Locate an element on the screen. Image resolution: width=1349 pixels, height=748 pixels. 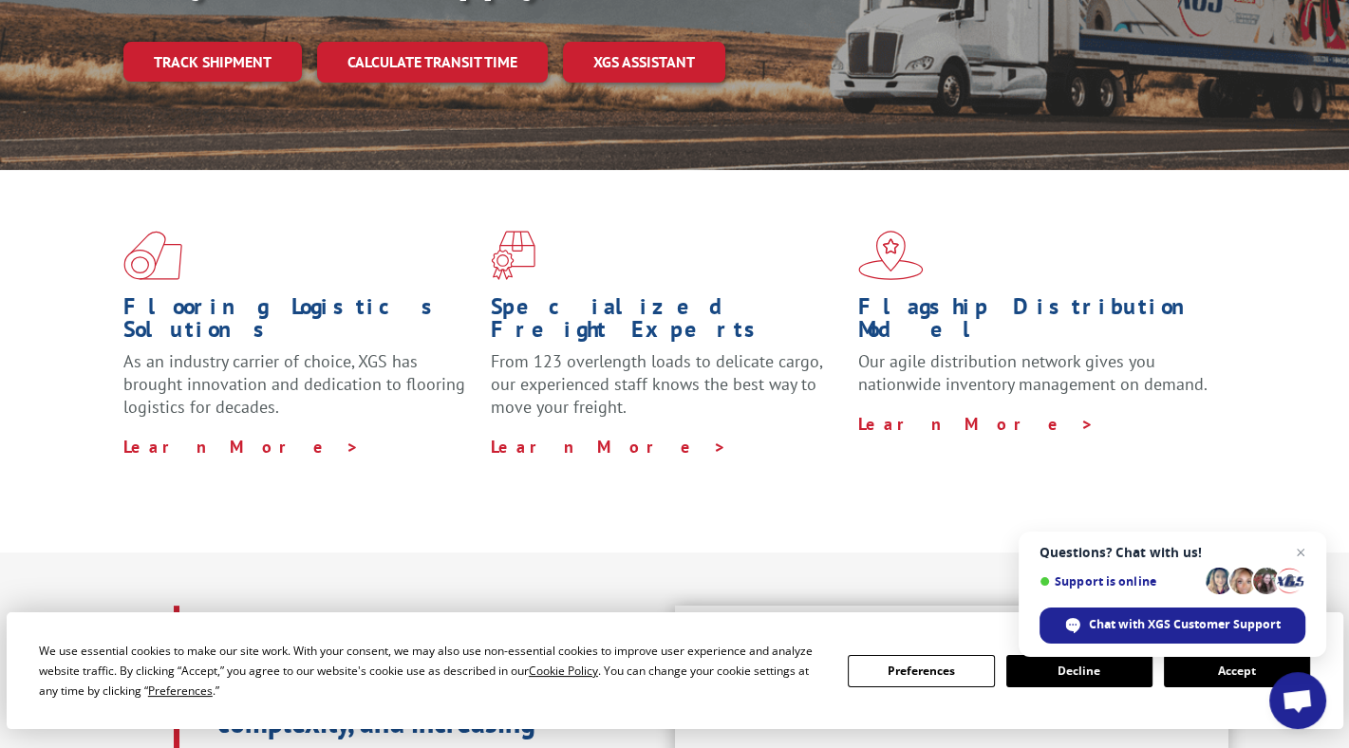
span: Our agile distribution network gives you nationwide inventory management on demand. is located at coordinates (1033, 372).